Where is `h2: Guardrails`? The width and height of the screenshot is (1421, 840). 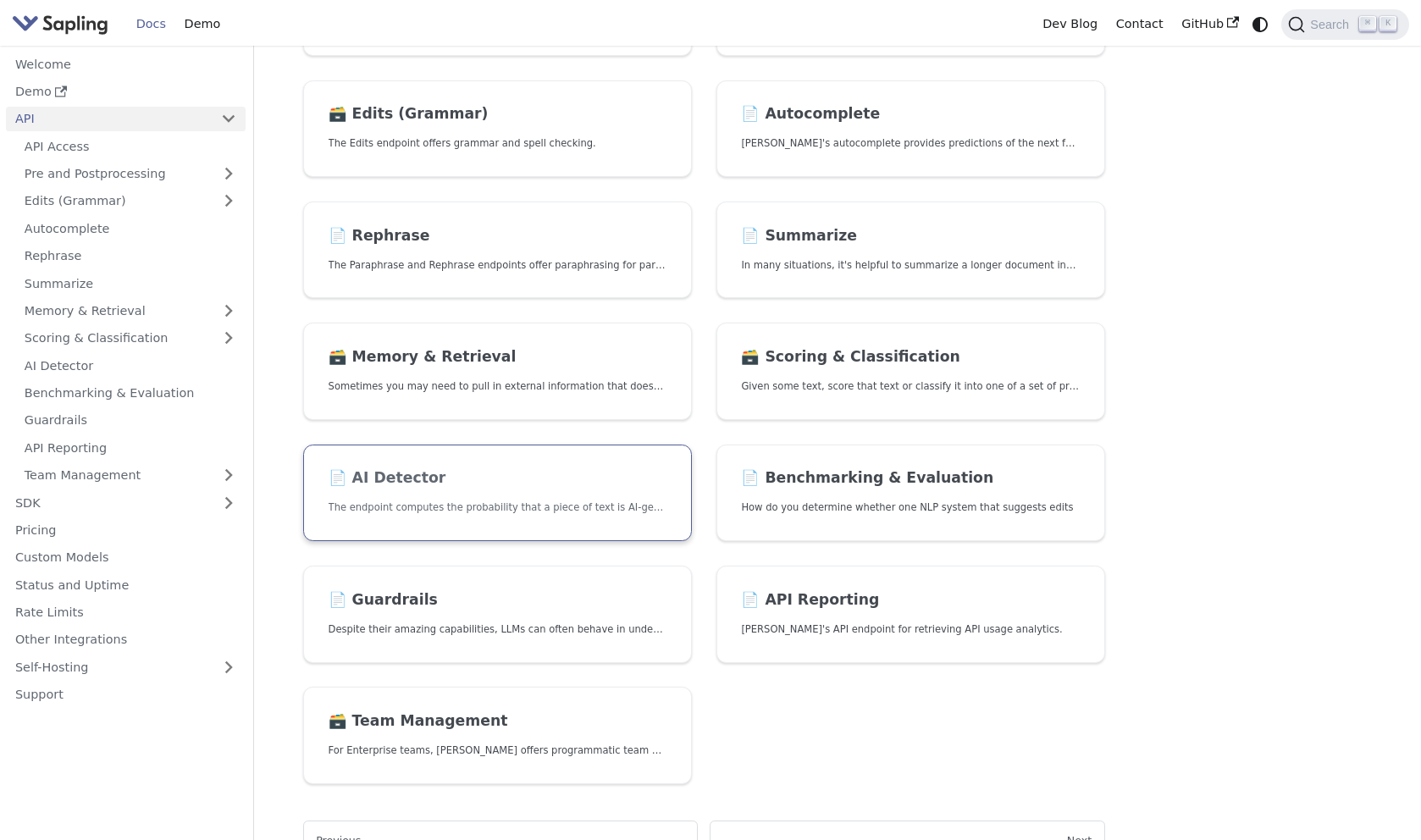 h2: Guardrails is located at coordinates (497, 600).